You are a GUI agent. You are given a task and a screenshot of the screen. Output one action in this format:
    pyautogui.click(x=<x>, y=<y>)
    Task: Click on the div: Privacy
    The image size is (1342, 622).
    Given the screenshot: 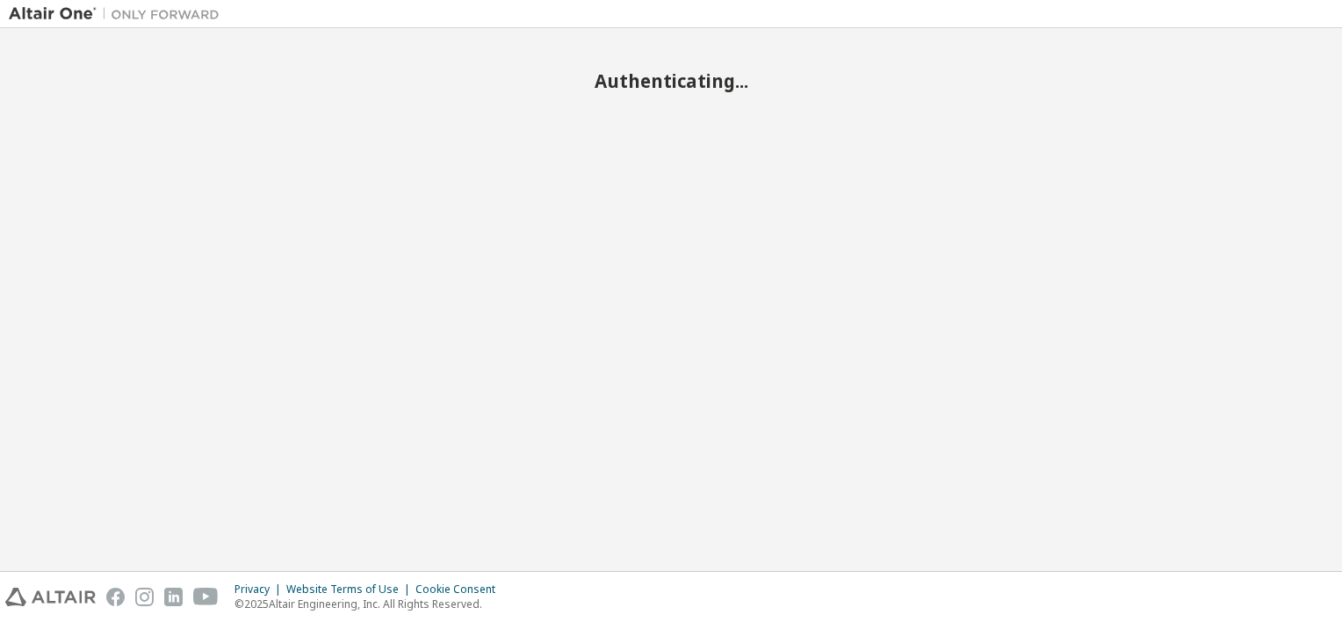 What is the action you would take?
    pyautogui.click(x=260, y=590)
    